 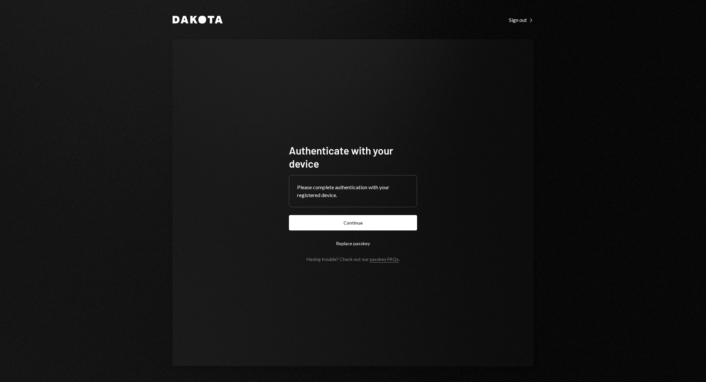 I want to click on a: passkey FAQs, so click(x=384, y=259).